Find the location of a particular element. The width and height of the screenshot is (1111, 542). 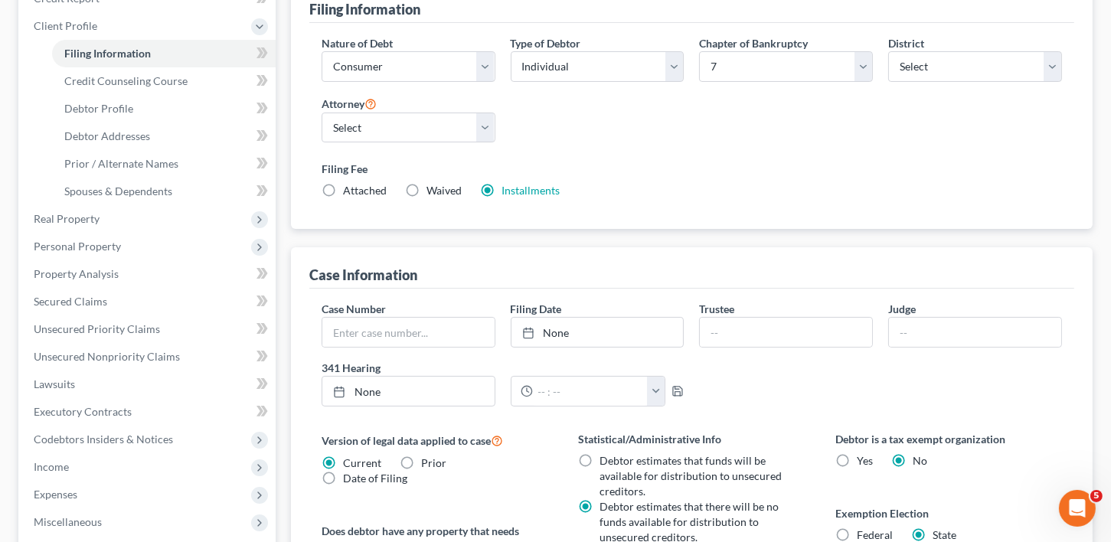

span: Waived is located at coordinates (444, 190).